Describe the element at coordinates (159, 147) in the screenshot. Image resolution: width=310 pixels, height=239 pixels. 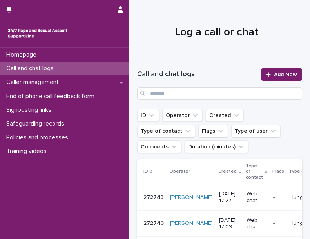
I see `button: Comments` at that location.